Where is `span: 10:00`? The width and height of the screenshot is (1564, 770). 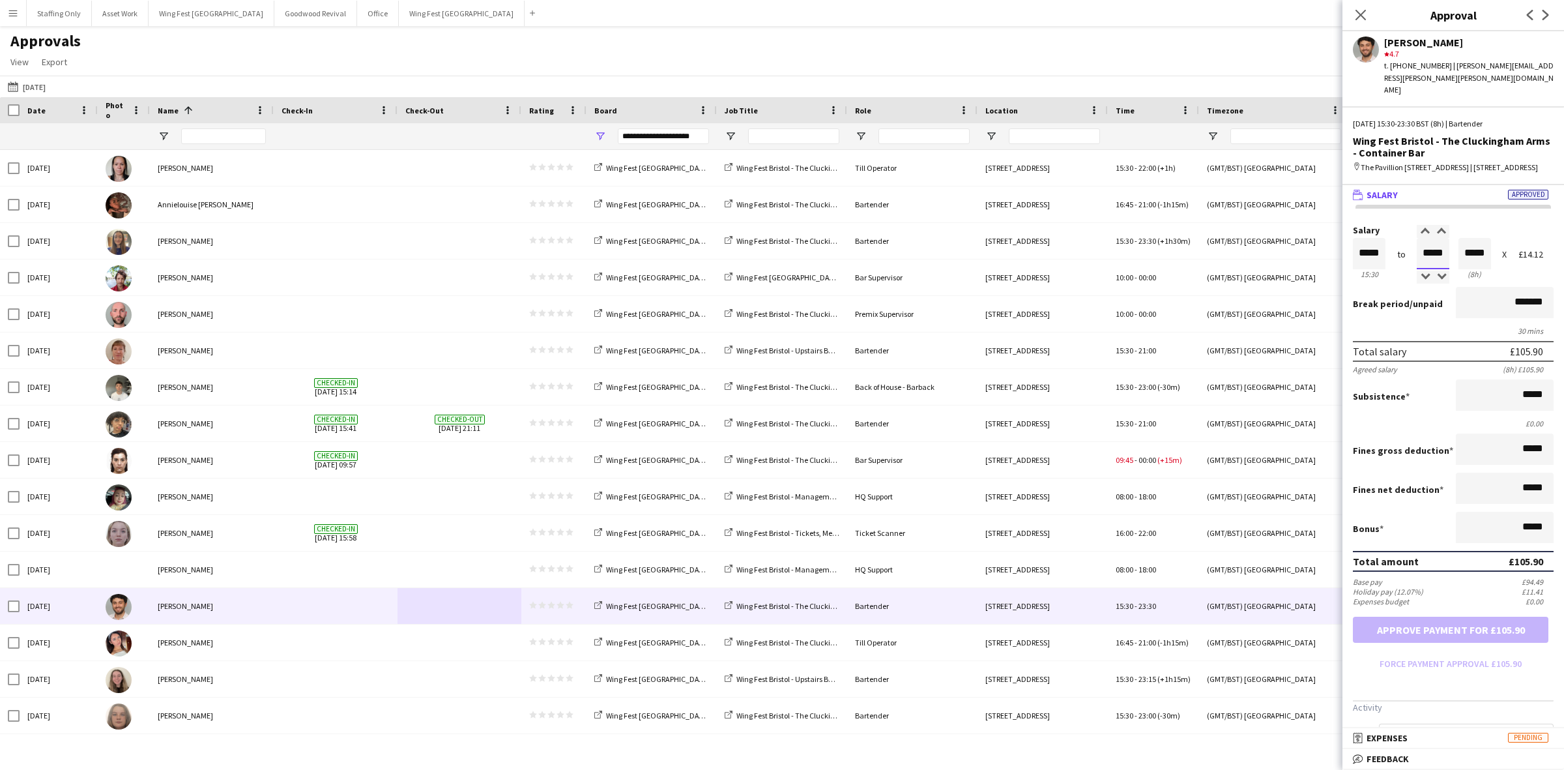 span: 10:00 is located at coordinates (1124, 277).